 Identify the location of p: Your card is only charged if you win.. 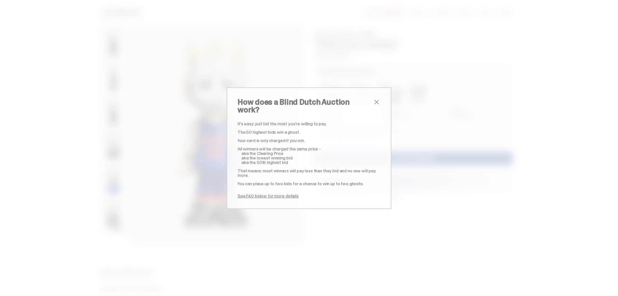
(309, 140).